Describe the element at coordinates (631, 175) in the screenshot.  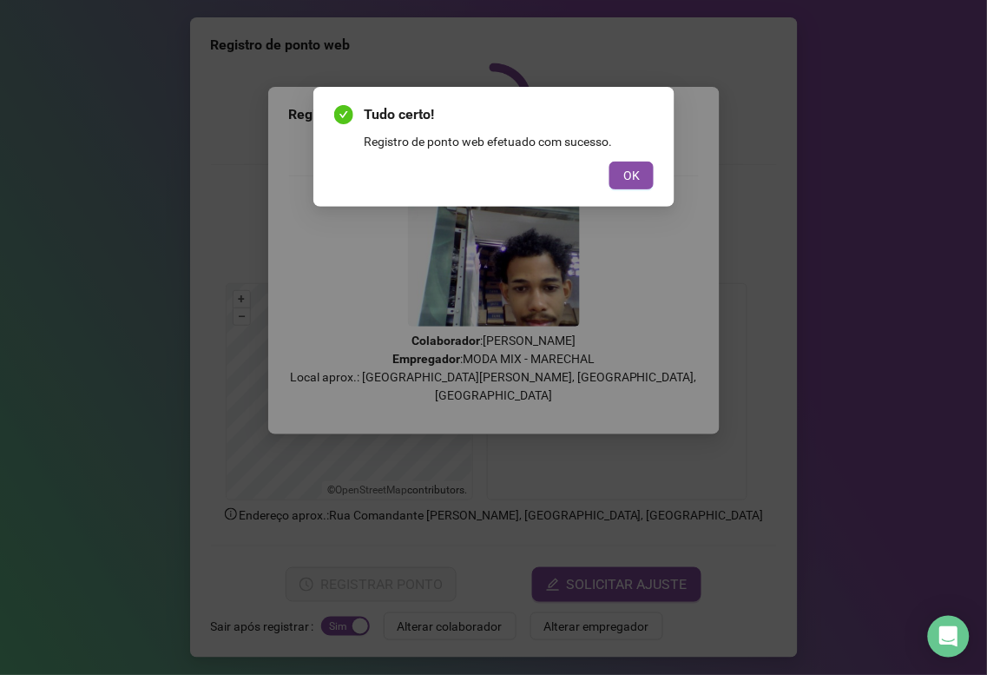
I see `span: OK` at that location.